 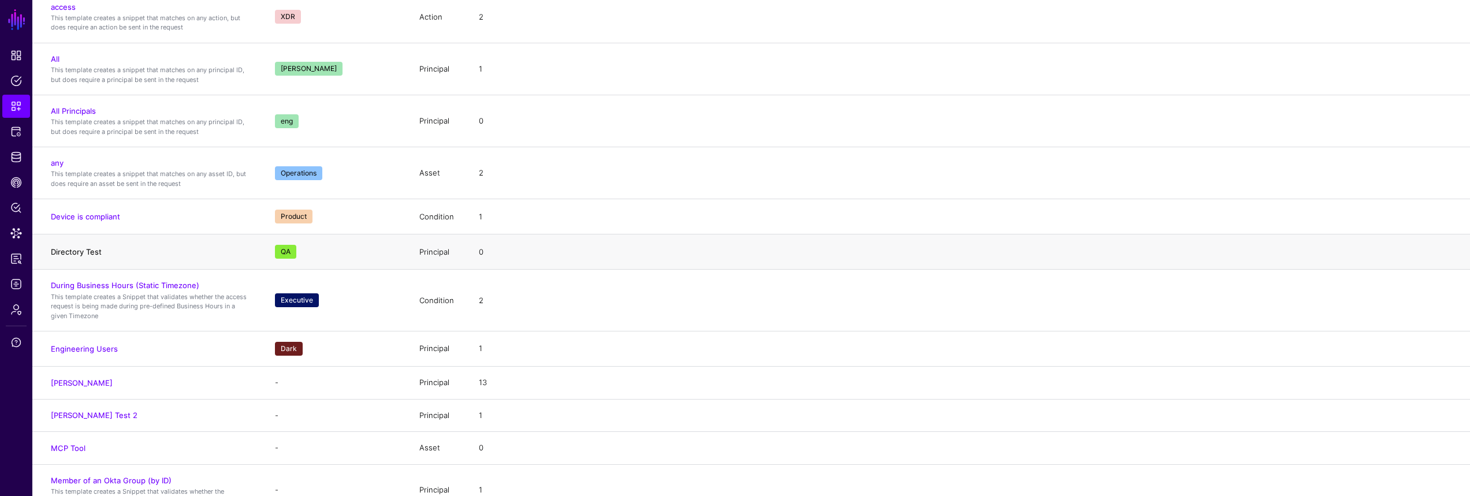 What do you see at coordinates (73, 111) in the screenshot?
I see `a: All Principals` at bounding box center [73, 111].